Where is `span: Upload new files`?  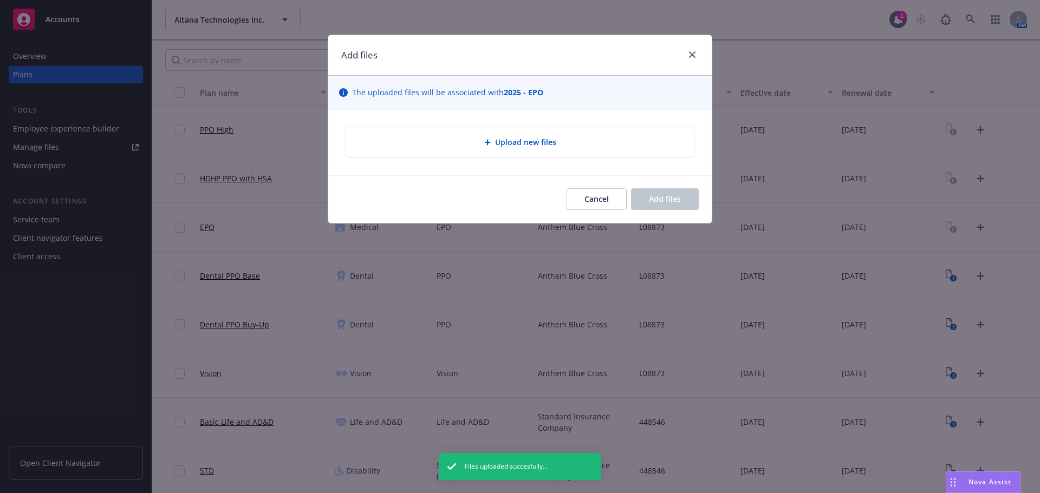 span: Upload new files is located at coordinates (525, 142).